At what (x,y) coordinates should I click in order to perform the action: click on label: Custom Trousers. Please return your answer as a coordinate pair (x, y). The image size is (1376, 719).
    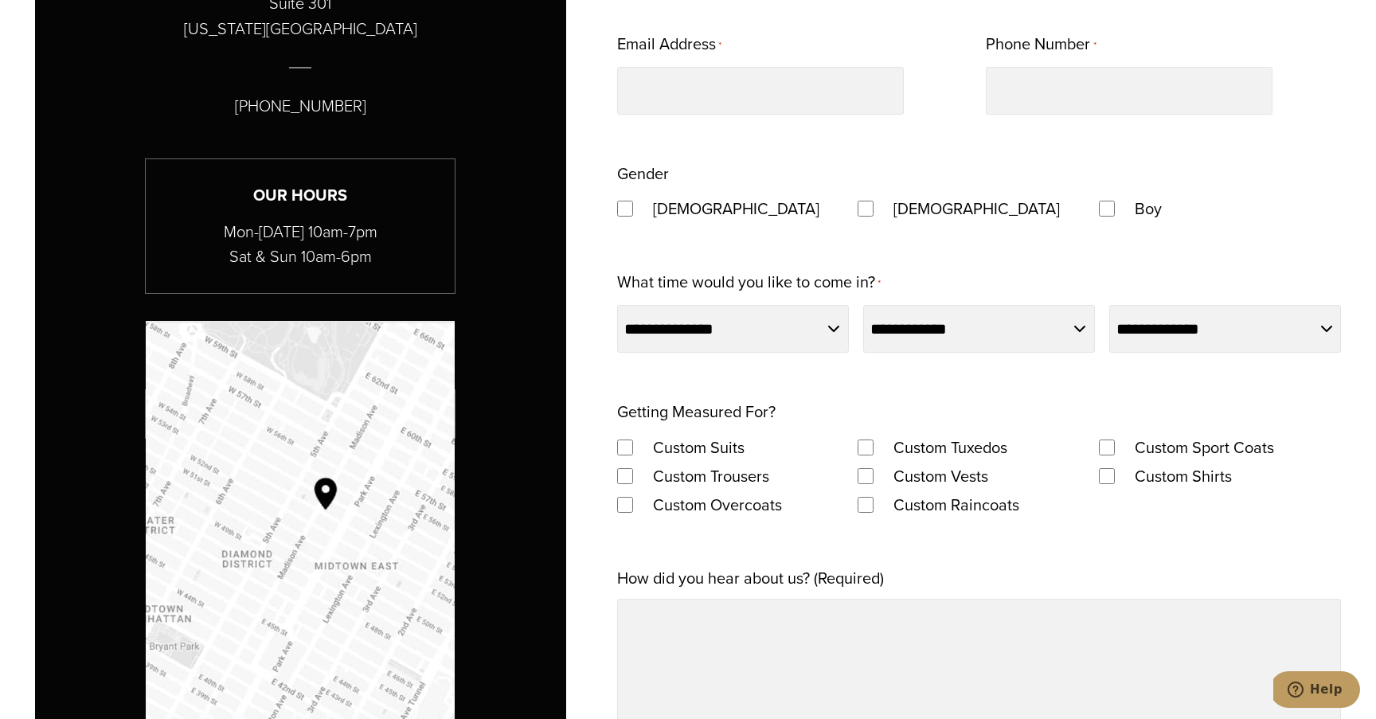
    Looking at the image, I should click on (711, 476).